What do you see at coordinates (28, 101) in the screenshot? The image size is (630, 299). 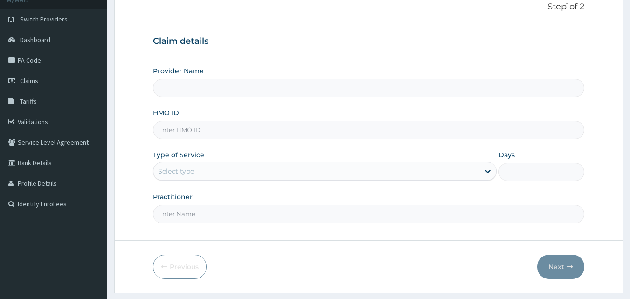 I see `span: Tariffs` at bounding box center [28, 101].